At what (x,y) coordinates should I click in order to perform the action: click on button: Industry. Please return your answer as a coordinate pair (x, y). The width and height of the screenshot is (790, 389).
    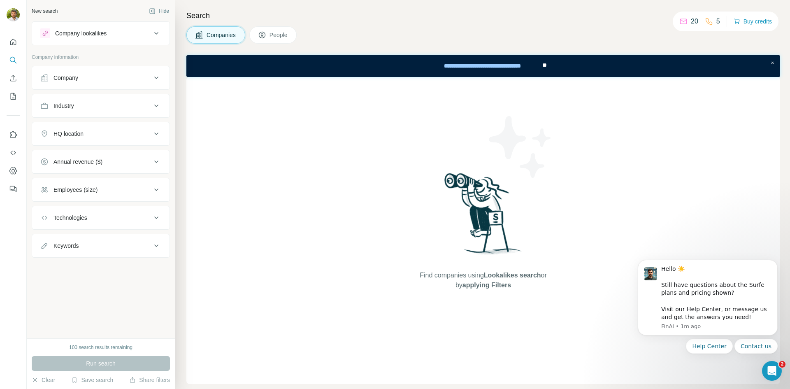
    Looking at the image, I should click on (101, 106).